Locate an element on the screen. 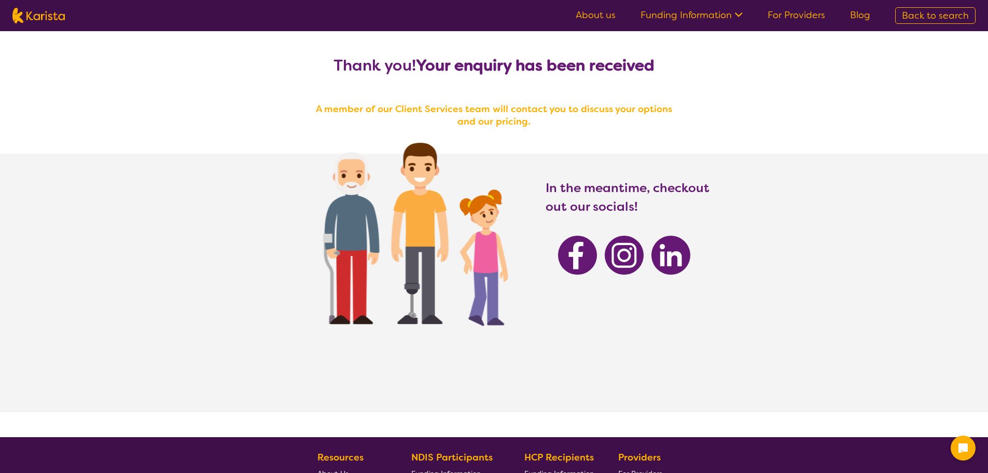 This screenshot has width=988, height=473. img: Karista provider enquiry success is located at coordinates (411, 230).